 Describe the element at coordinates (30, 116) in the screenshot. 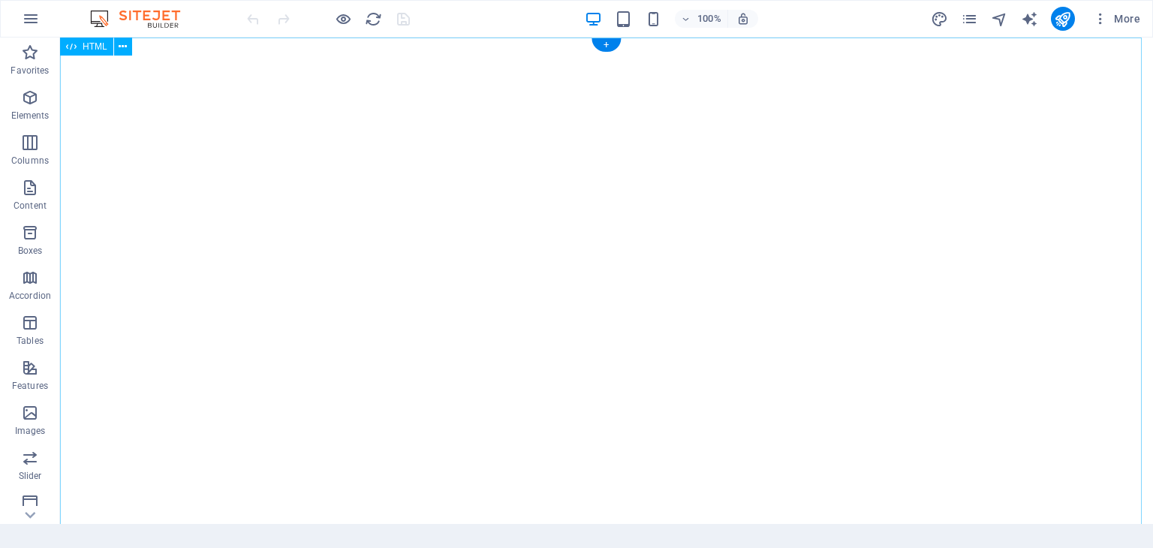

I see `p: Elements` at that location.